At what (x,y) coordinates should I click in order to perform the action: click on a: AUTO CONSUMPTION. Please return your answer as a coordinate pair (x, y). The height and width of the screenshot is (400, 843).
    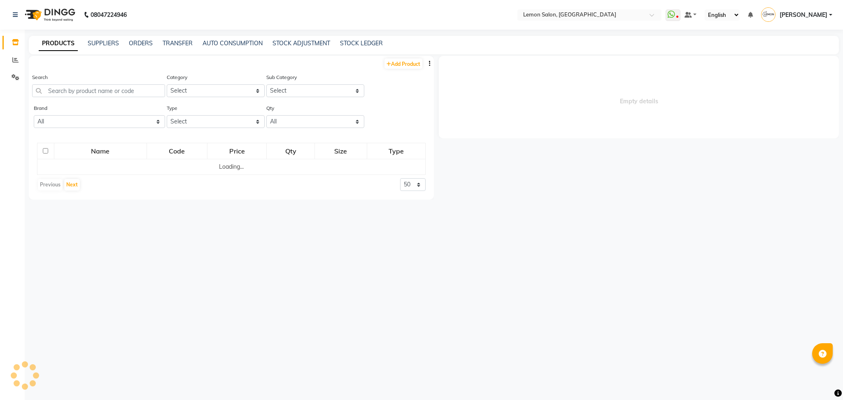
    Looking at the image, I should click on (232, 43).